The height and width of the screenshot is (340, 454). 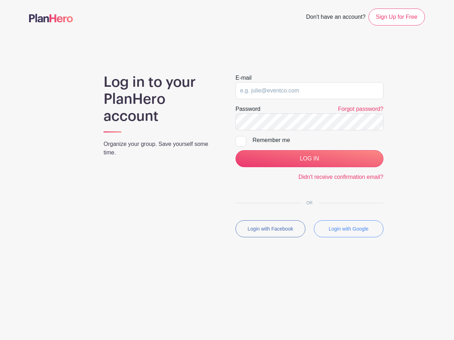 I want to click on button: Login with Facebook, so click(x=270, y=229).